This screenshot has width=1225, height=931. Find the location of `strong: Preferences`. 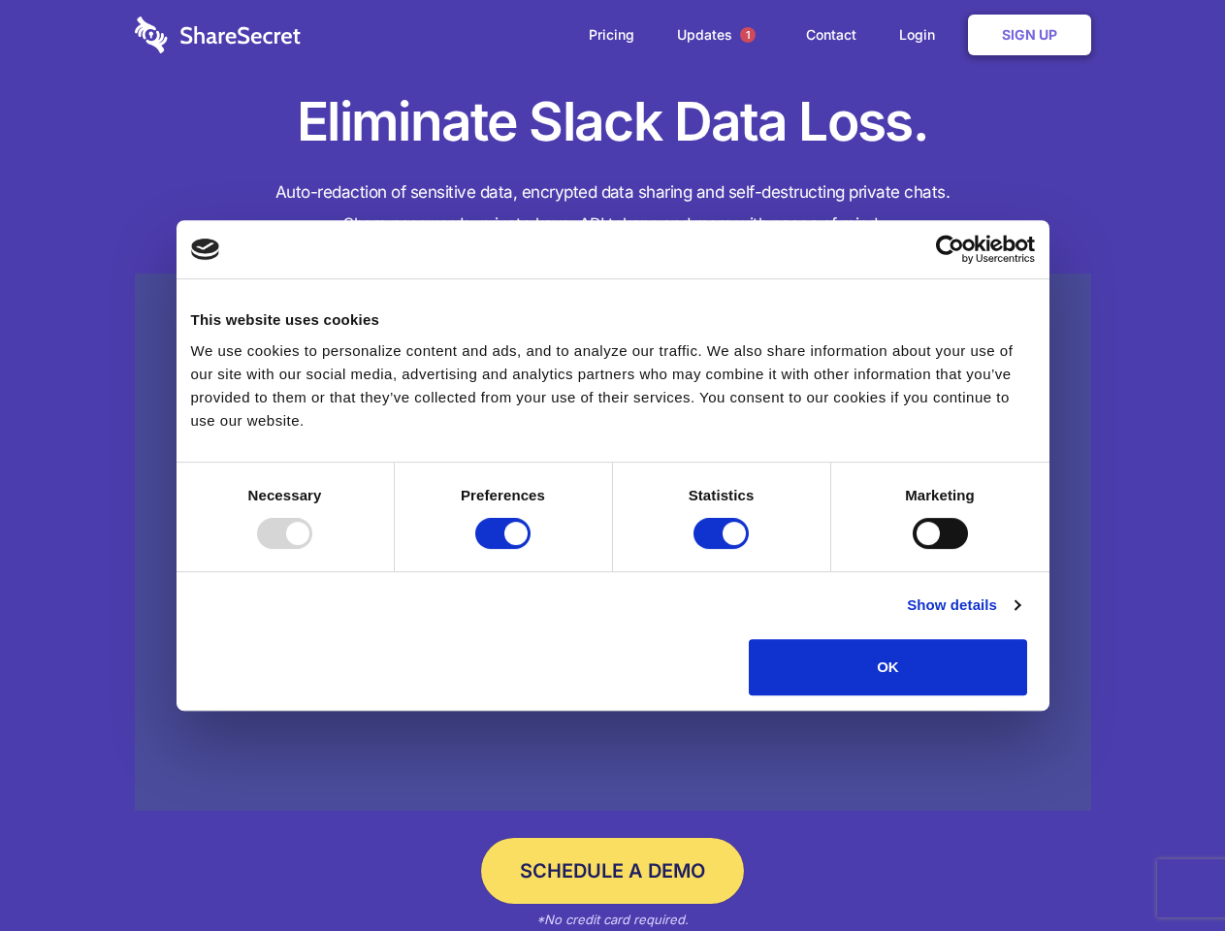

strong: Preferences is located at coordinates (502, 495).